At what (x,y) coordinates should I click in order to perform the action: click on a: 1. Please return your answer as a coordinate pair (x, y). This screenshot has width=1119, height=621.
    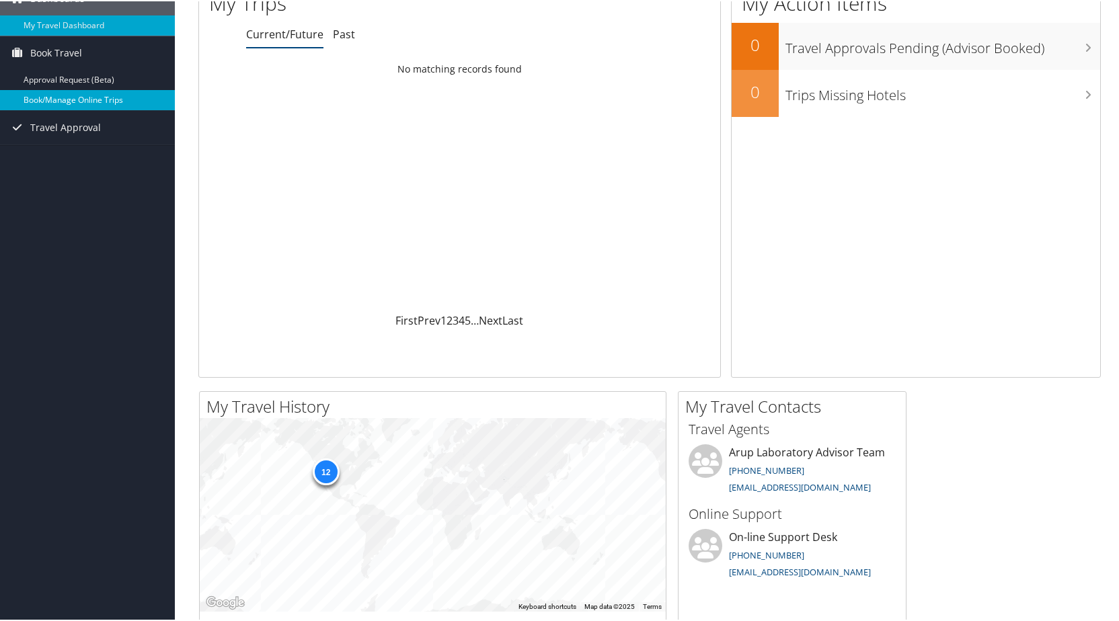
    Looking at the image, I should click on (443, 319).